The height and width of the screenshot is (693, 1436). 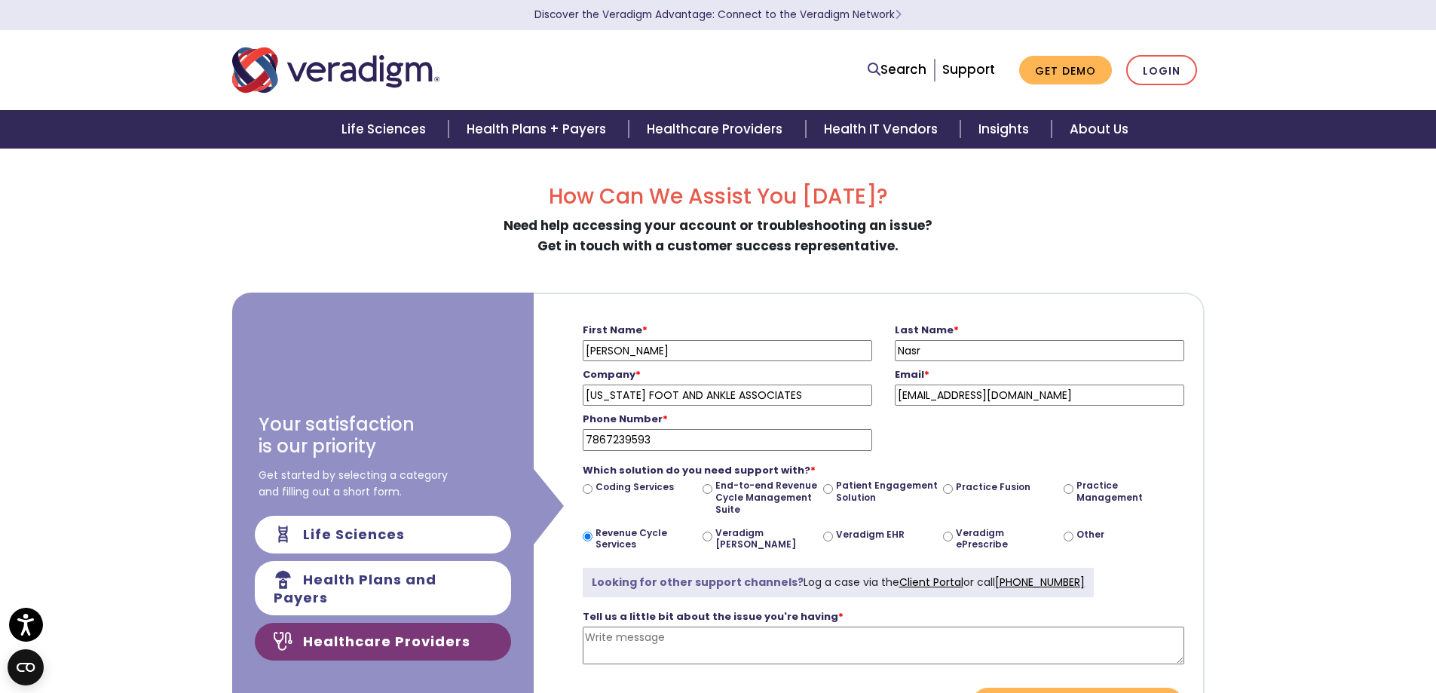 What do you see at coordinates (1065, 70) in the screenshot?
I see `a: Get Demo` at bounding box center [1065, 70].